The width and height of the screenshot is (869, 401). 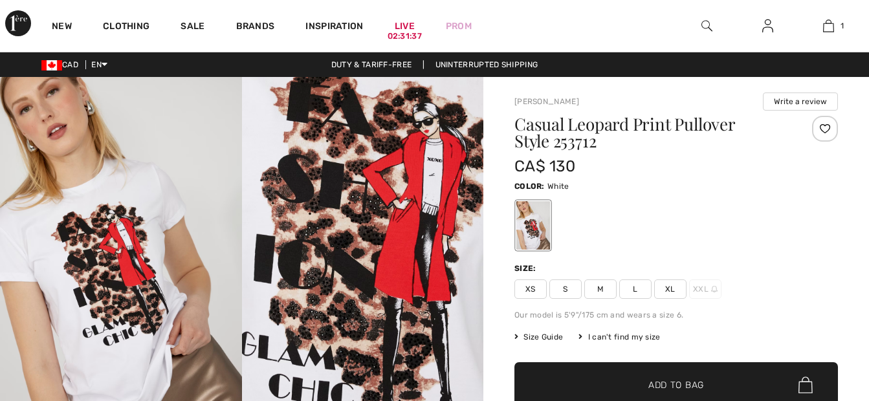 I want to click on div: 02:31:37, so click(x=405, y=36).